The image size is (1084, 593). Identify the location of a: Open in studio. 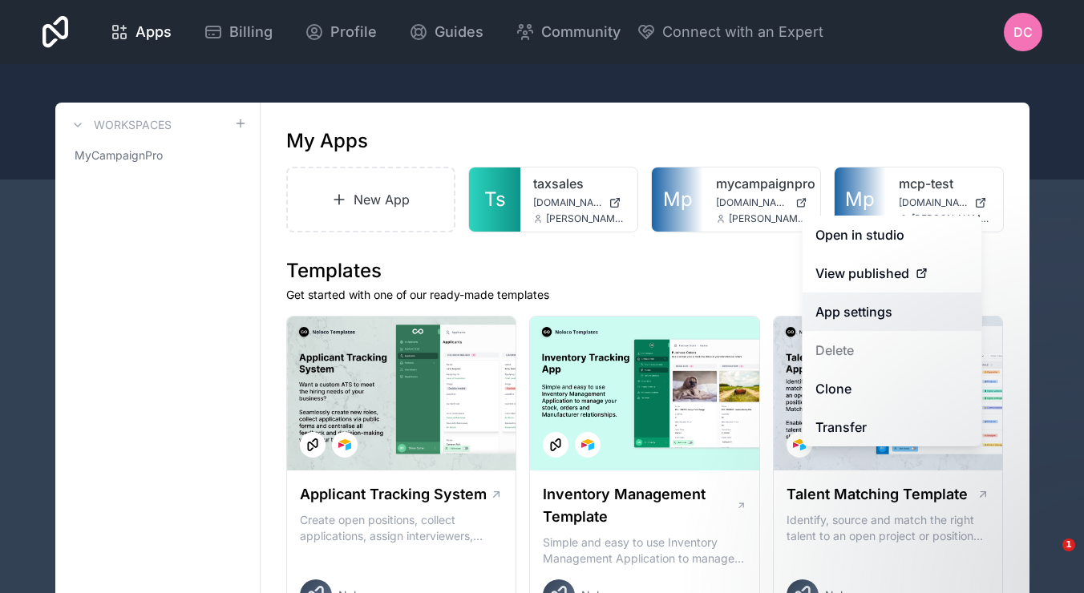
(892, 235).